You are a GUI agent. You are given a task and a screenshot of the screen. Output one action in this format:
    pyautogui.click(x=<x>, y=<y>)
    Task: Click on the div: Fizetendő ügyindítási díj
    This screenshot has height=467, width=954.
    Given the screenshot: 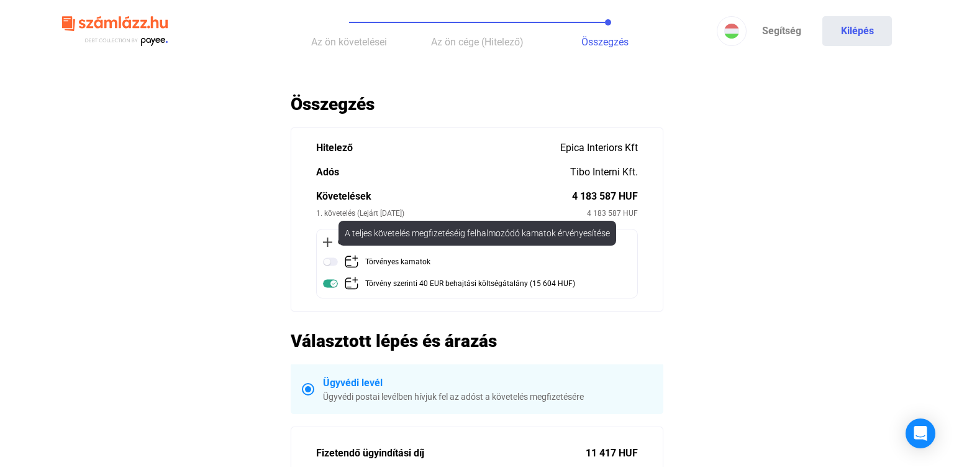 What is the action you would take?
    pyautogui.click(x=451, y=453)
    